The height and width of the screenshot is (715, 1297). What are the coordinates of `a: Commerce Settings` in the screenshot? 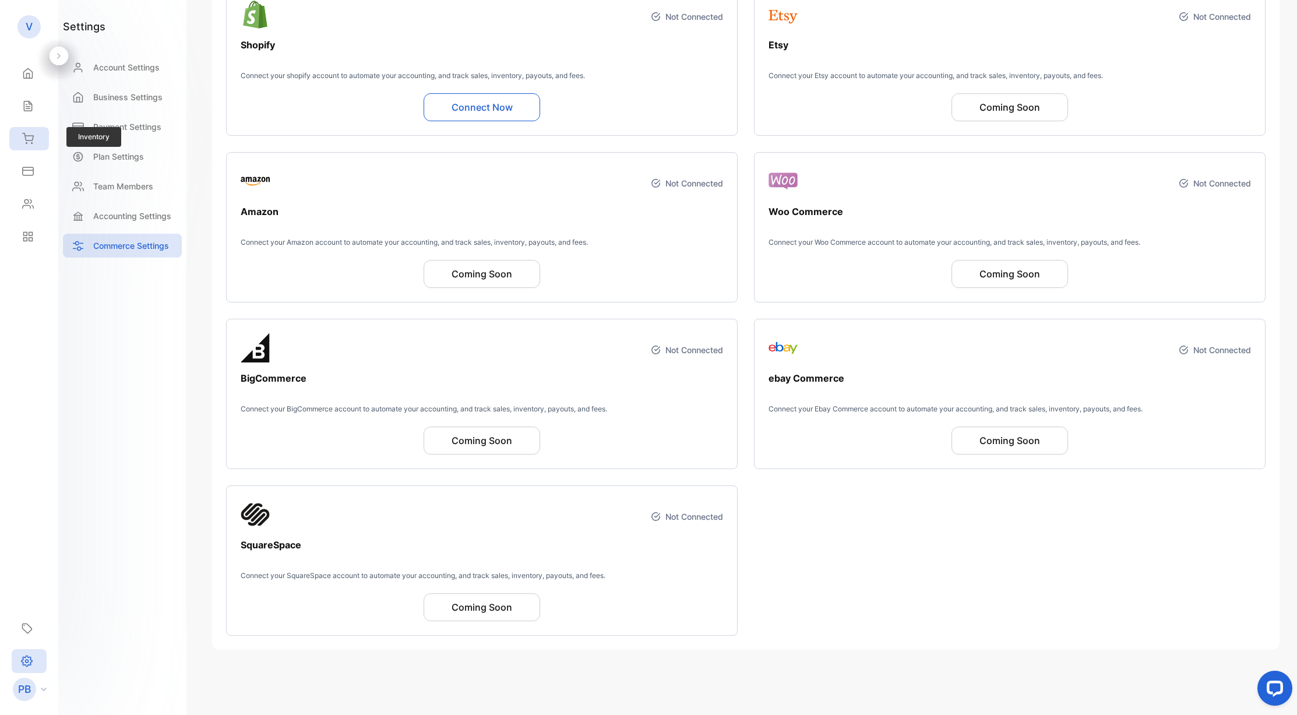 It's located at (122, 245).